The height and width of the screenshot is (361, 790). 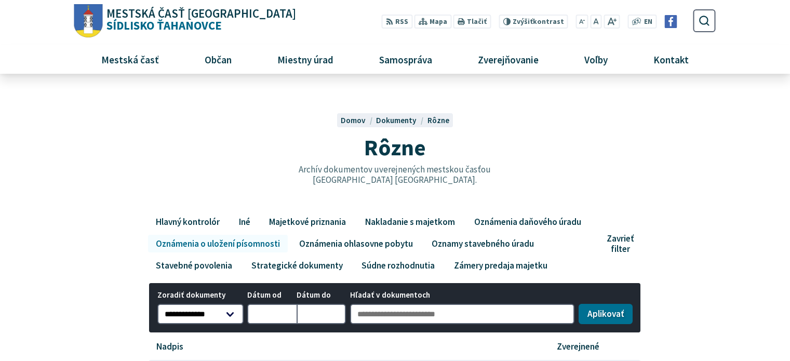 What do you see at coordinates (218, 59) in the screenshot?
I see `span: Občan` at bounding box center [218, 59].